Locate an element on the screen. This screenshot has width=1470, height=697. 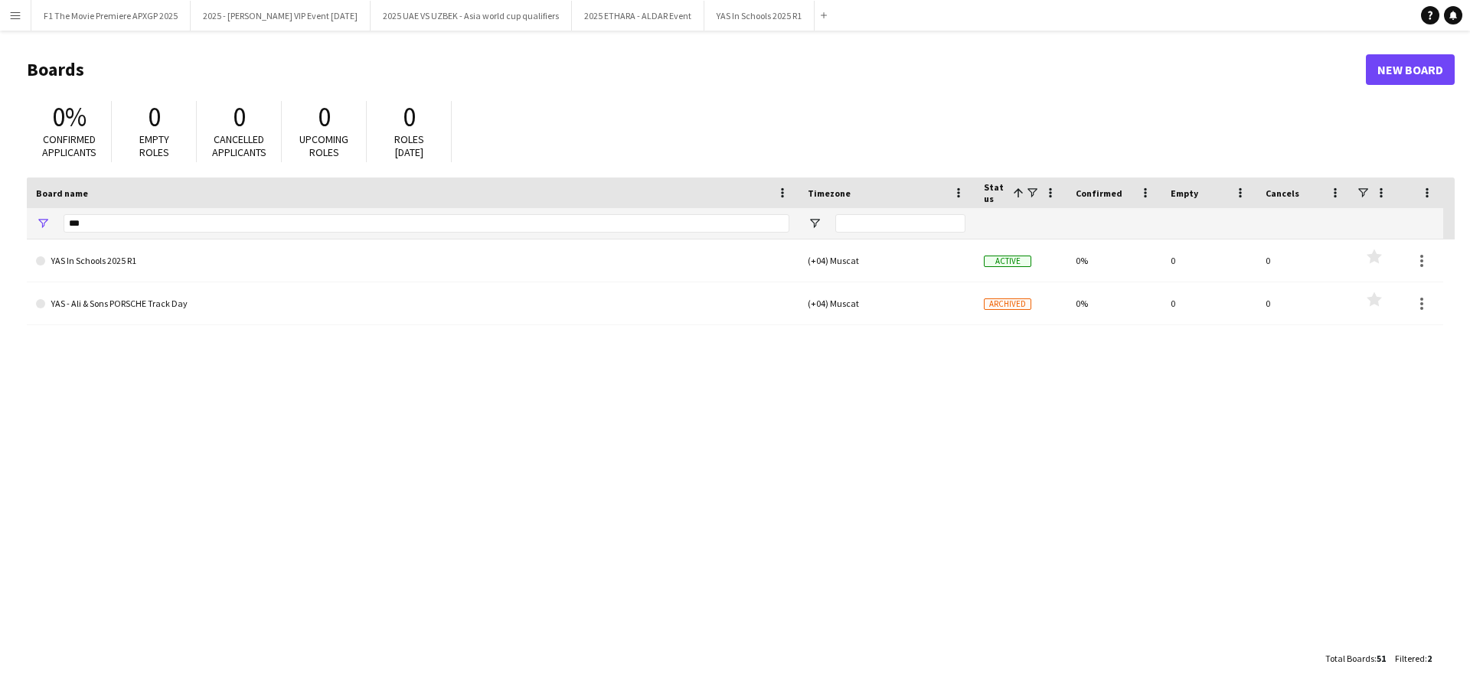
a: YAS - Ali & Sons PORSCHE Track Day is located at coordinates (413, 304).